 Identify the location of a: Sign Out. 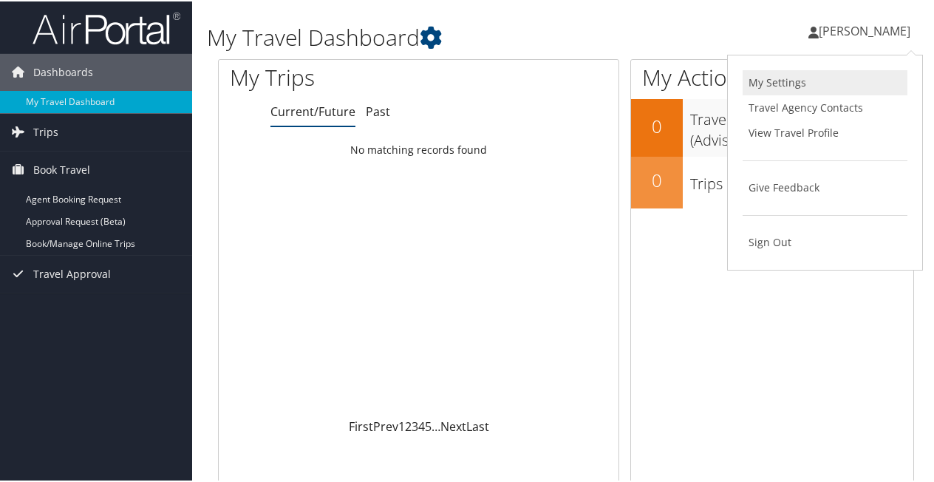
(824, 241).